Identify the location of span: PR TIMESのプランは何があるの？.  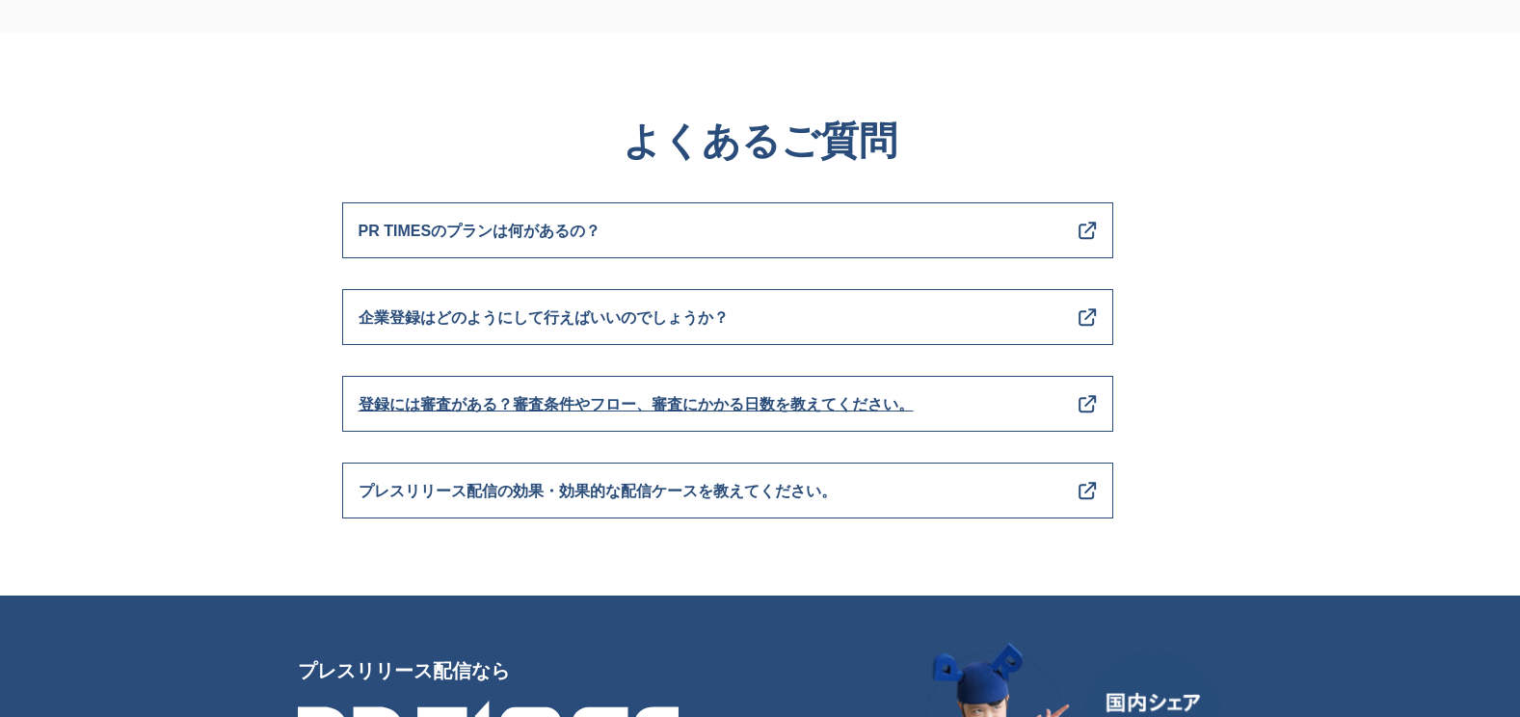
(480, 231).